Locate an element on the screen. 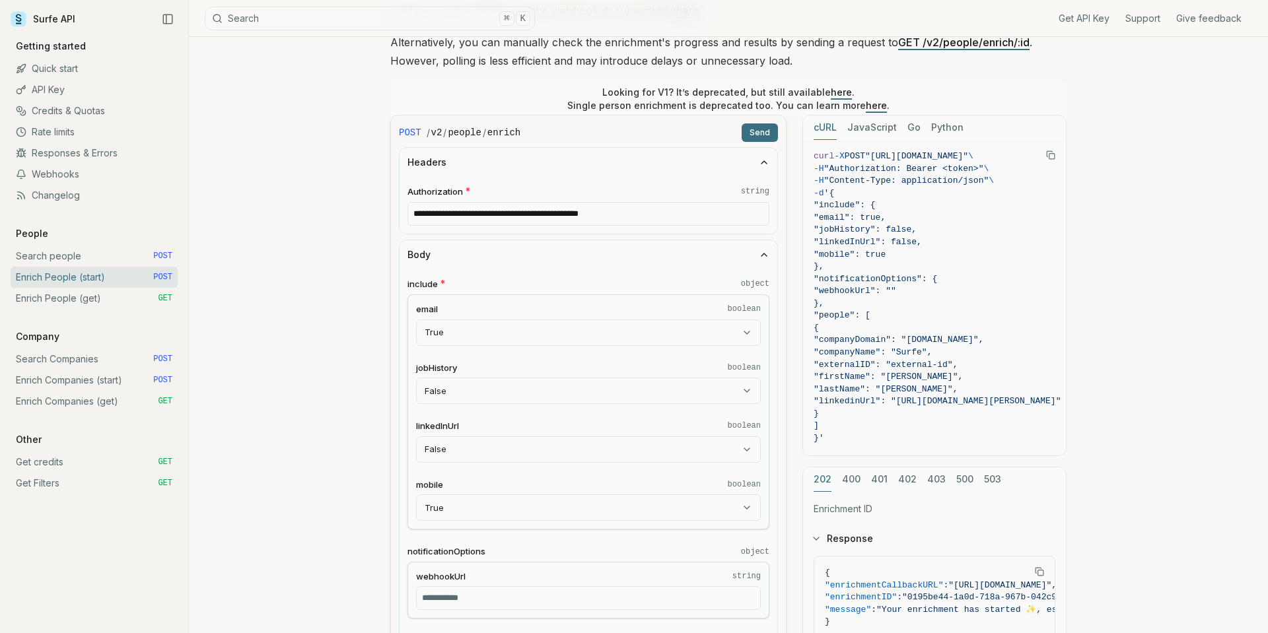 This screenshot has height=633, width=1268. code: v2 is located at coordinates (436, 133).